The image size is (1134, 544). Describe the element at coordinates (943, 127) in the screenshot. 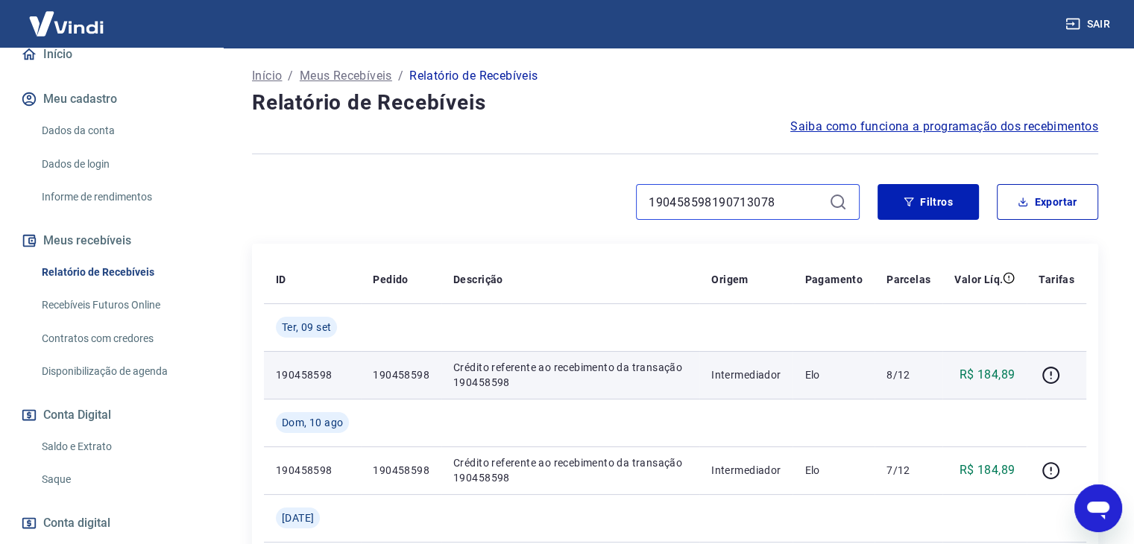

I see `span: Saiba como funciona a programação dos recebimentos` at that location.